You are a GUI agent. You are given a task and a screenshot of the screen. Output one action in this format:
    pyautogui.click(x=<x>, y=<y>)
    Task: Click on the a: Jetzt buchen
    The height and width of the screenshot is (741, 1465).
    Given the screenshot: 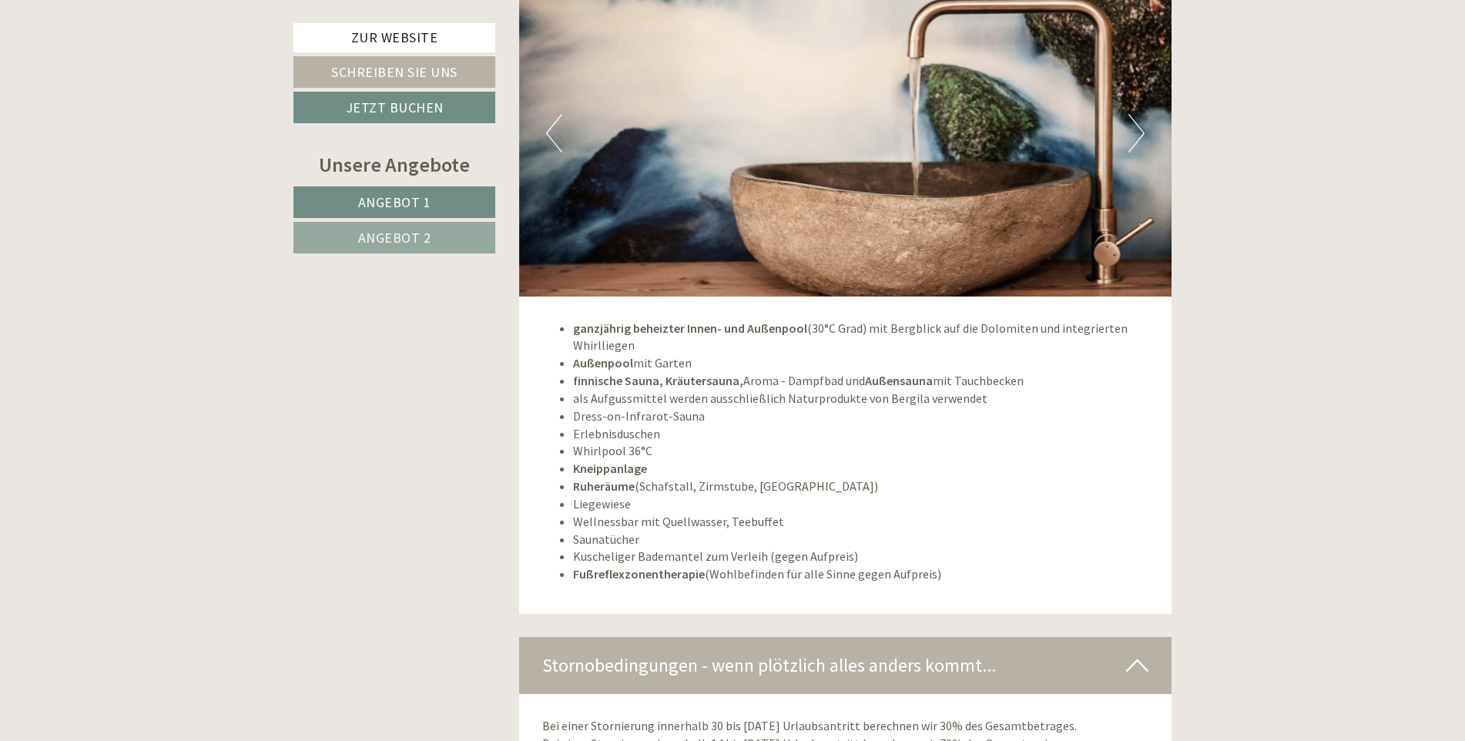 What is the action you would take?
    pyautogui.click(x=394, y=107)
    